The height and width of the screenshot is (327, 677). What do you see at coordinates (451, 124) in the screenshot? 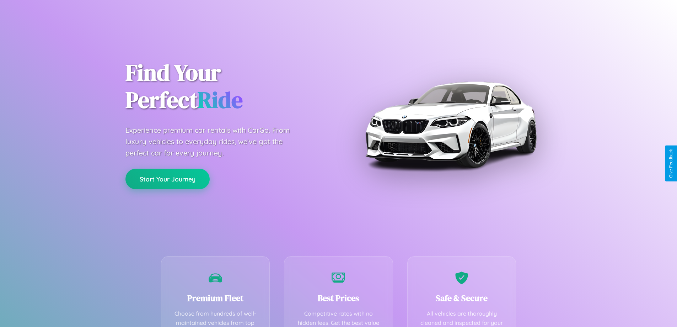
I see `img: Premium BMW car rental vehicle` at bounding box center [451, 124].